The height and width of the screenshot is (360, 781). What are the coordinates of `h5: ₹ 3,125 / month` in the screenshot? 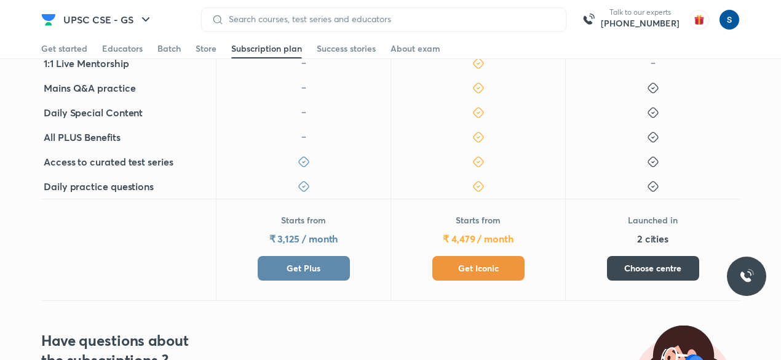 It's located at (304, 239).